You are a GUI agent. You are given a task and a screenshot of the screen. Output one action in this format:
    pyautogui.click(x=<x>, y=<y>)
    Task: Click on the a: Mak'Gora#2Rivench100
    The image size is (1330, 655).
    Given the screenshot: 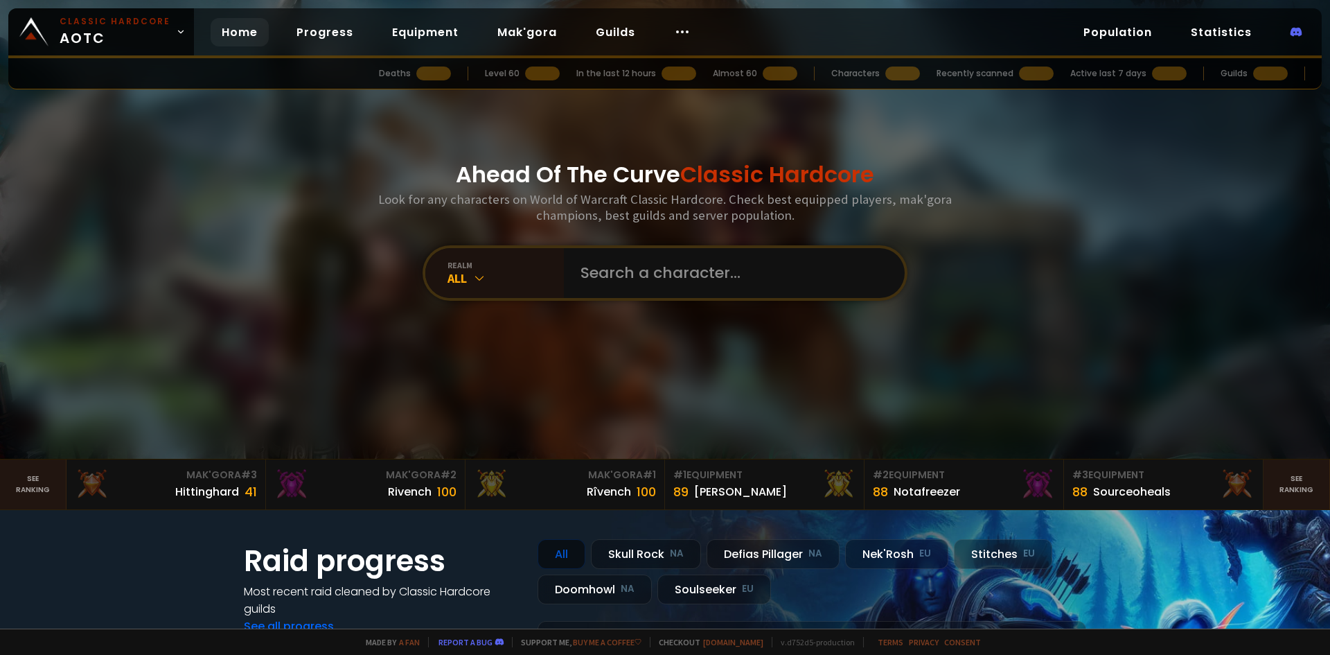 What is the action you would take?
    pyautogui.click(x=366, y=484)
    